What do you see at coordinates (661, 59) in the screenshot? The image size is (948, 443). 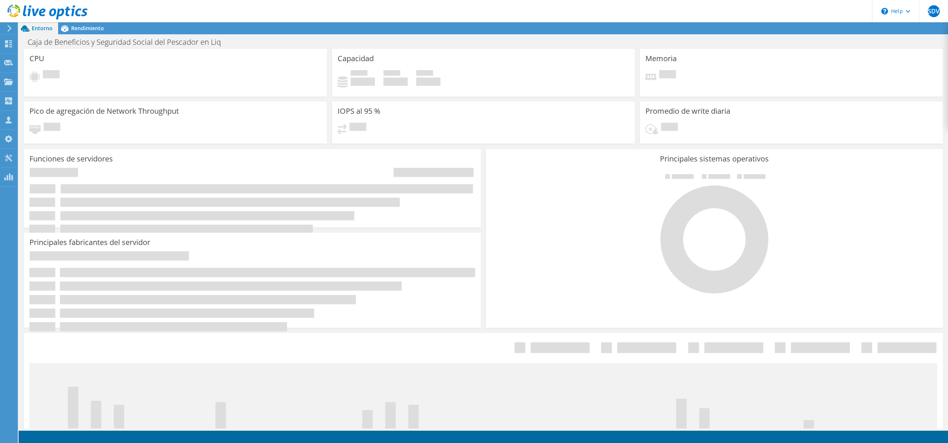 I see `h3: Memoria` at bounding box center [661, 59].